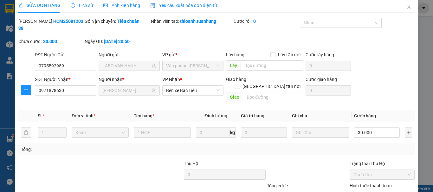 This screenshot has width=433, height=192. What do you see at coordinates (51, 42) in the screenshot?
I see `div: Chưa cước :` at bounding box center [51, 42].